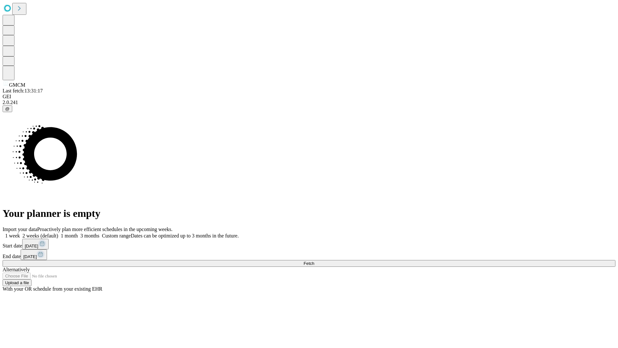  Describe the element at coordinates (40, 235) in the screenshot. I see `span: 2 weeks (default)` at that location.